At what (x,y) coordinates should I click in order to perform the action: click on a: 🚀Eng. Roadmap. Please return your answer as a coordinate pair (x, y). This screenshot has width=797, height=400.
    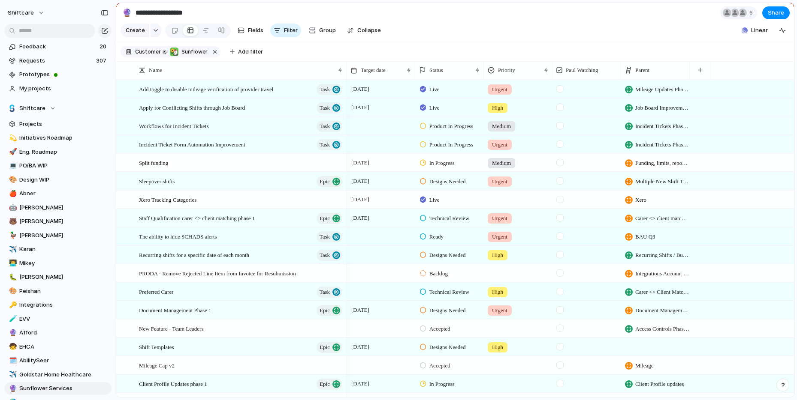
    Looking at the image, I should click on (58, 152).